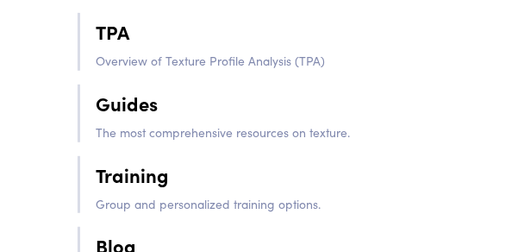 This screenshot has height=252, width=524. I want to click on a: Training, so click(285, 175).